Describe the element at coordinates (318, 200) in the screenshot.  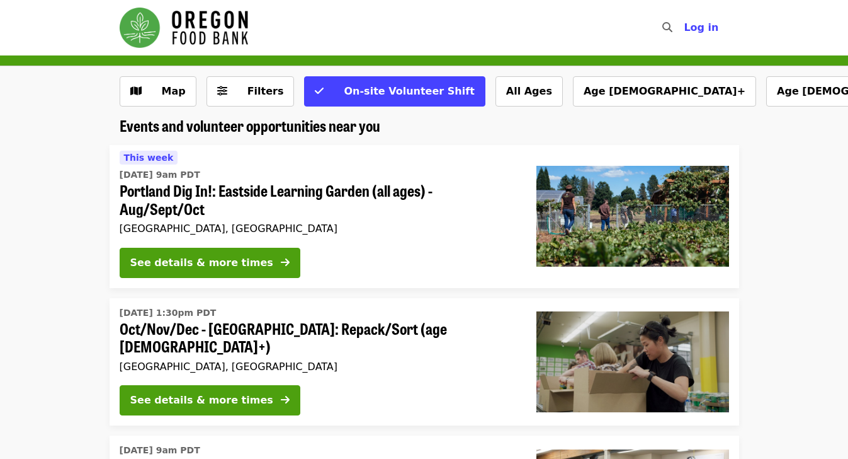
I see `span: Portland Dig In!: Eastside Learning Garden (all ages) - Aug/Sept/Oct` at that location.